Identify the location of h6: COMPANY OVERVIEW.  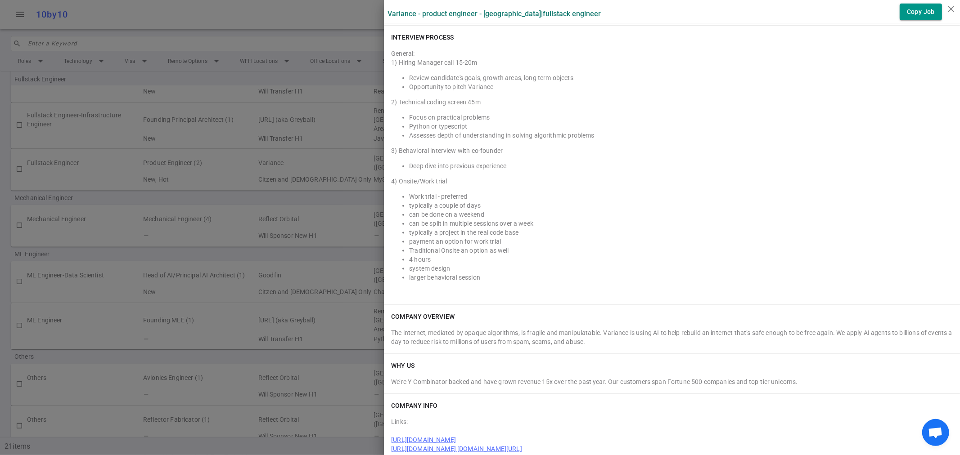
(423, 317).